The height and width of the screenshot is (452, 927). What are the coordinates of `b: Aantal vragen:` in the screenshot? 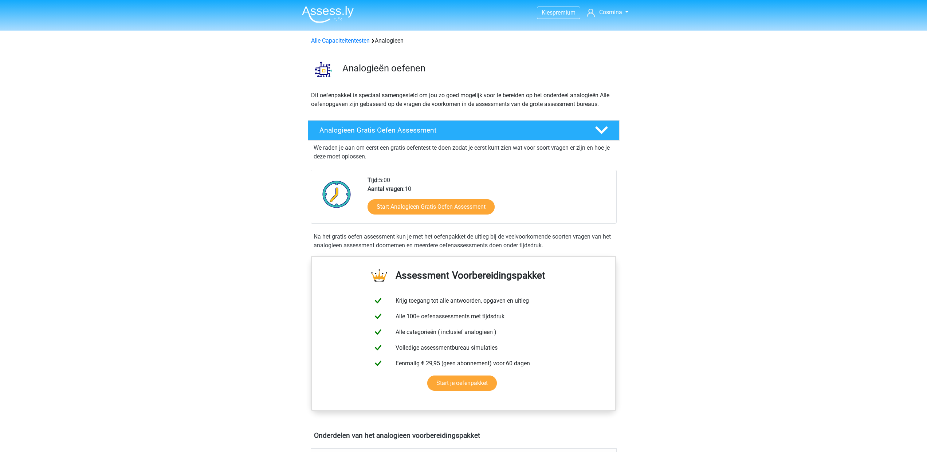 It's located at (386, 189).